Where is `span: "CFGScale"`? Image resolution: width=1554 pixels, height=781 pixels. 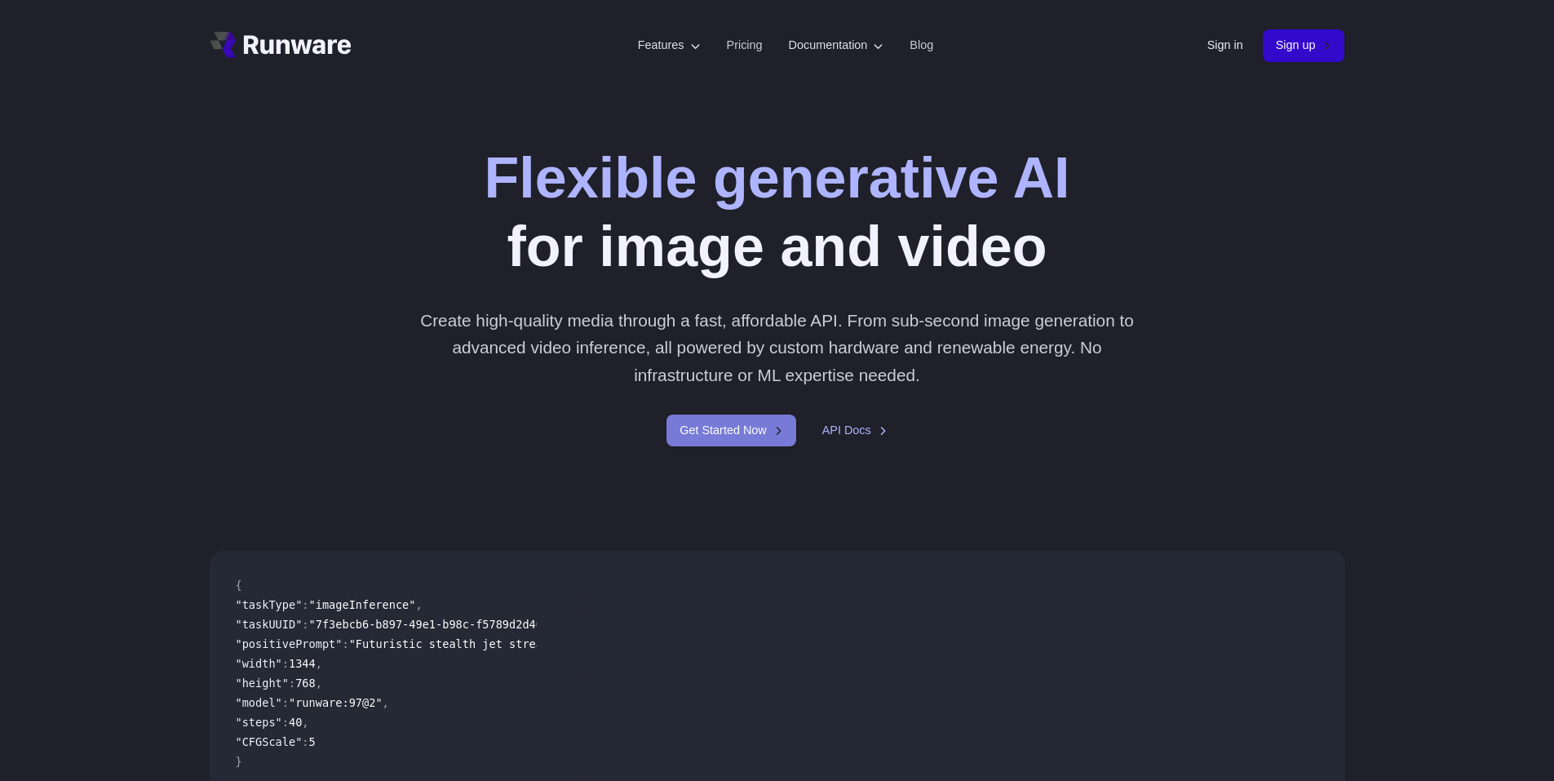
span: "CFGScale" is located at coordinates (269, 742).